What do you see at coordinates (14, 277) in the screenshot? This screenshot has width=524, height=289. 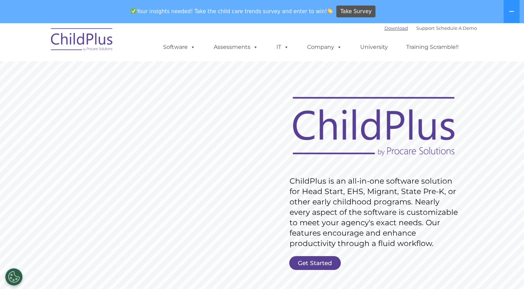 I see `button: Cookies Settings` at bounding box center [14, 277].